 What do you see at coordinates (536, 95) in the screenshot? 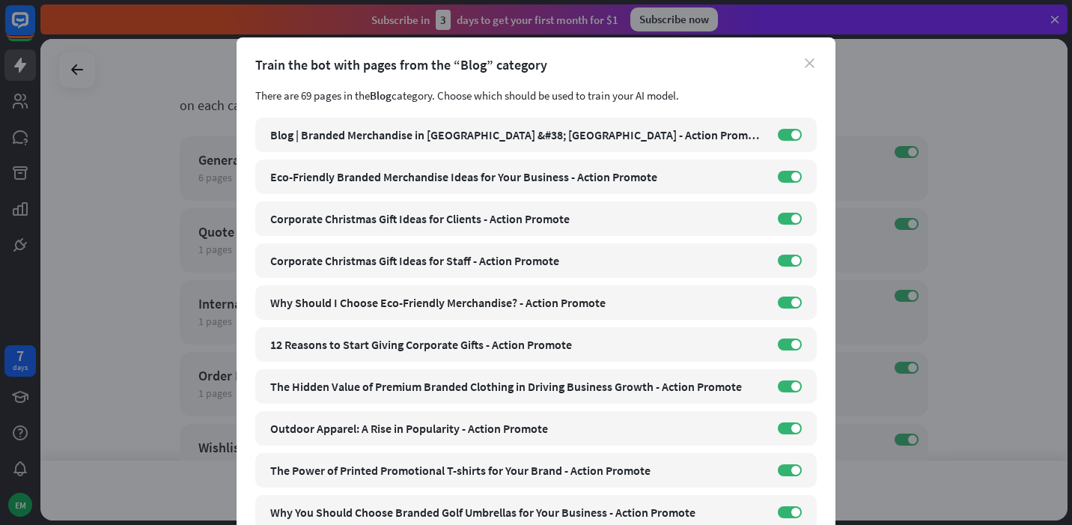
I see `div: There are 69 pages in the category. Choose which should be used to train your AI model.` at bounding box center [536, 95].